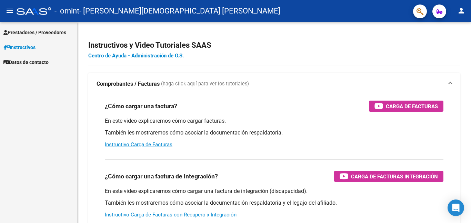 The height and width of the screenshot is (223, 471). Describe the element at coordinates (389, 176) in the screenshot. I see `button: Carga de Facturas Integración` at that location.